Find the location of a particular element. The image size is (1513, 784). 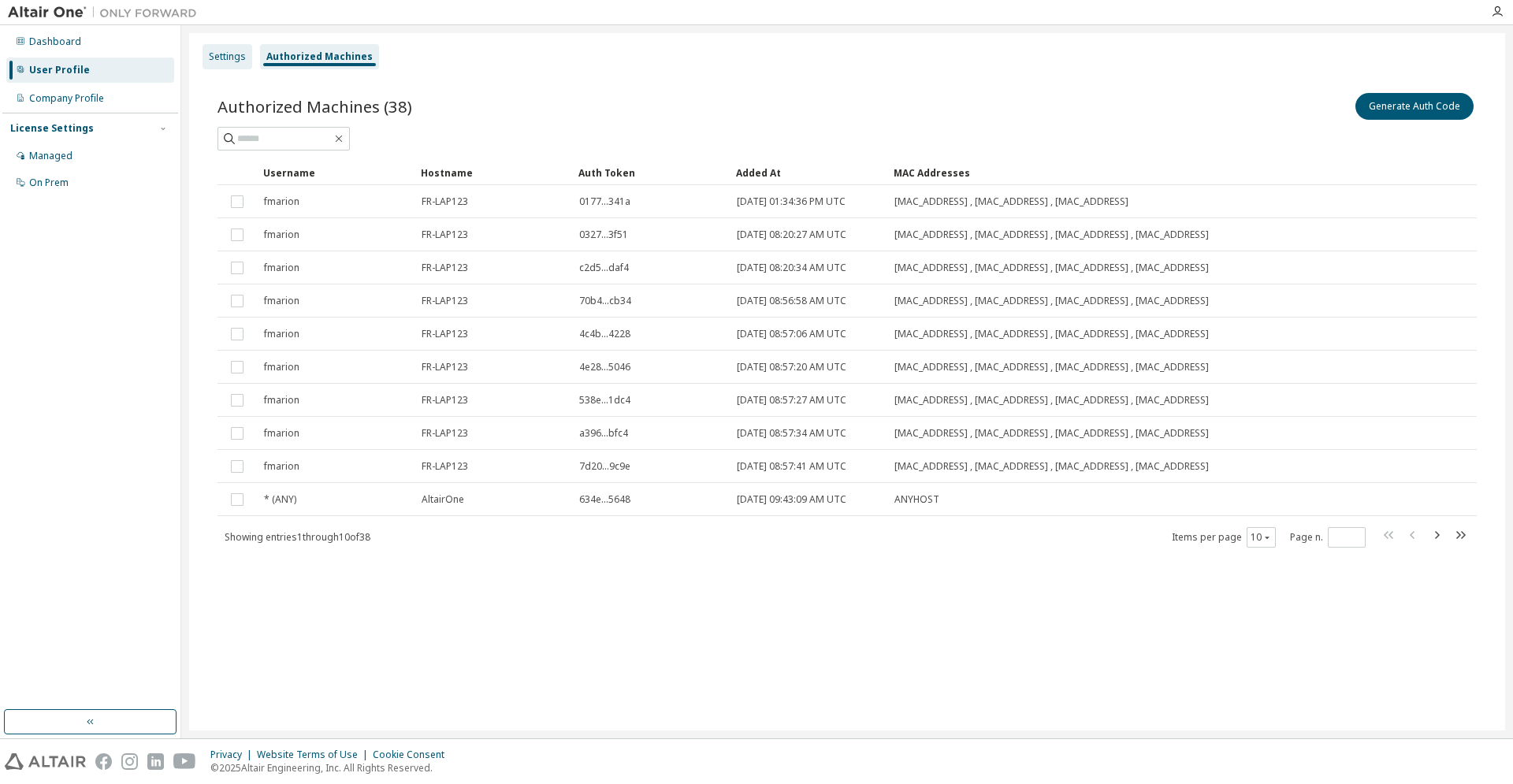

img: youtube.svg is located at coordinates (184, 761).